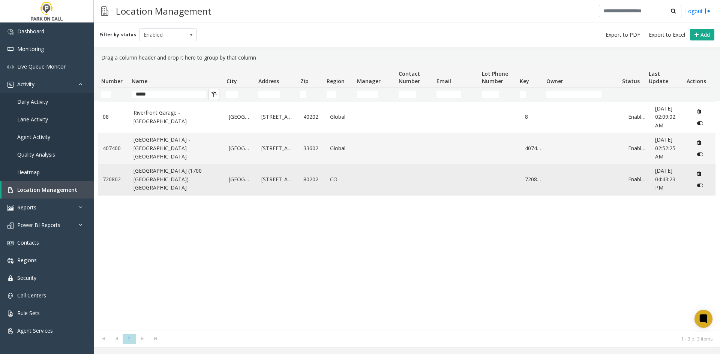  I want to click on img: pageIcon, so click(105, 11).